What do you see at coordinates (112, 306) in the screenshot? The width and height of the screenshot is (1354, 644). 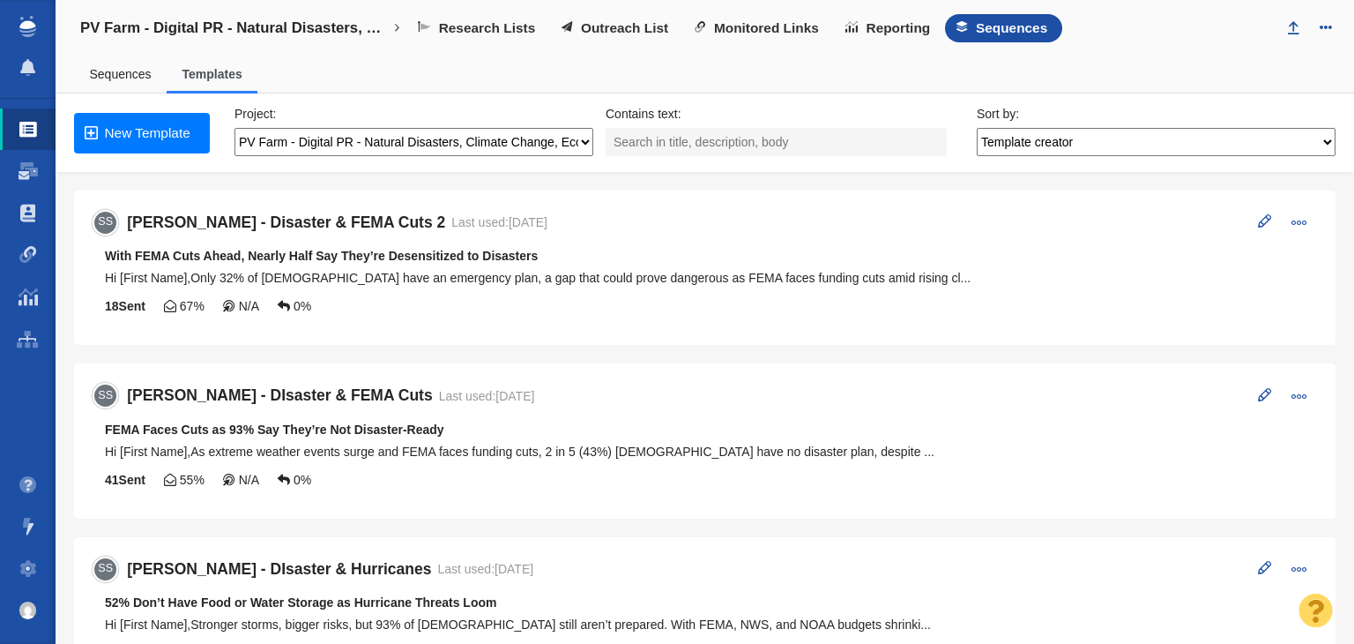 I see `span: 18` at bounding box center [112, 306].